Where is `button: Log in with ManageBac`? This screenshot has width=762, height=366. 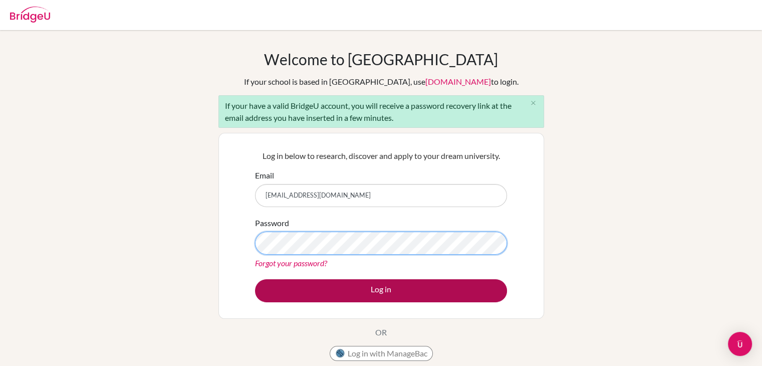
button: Log in with ManageBac is located at coordinates (381, 353).